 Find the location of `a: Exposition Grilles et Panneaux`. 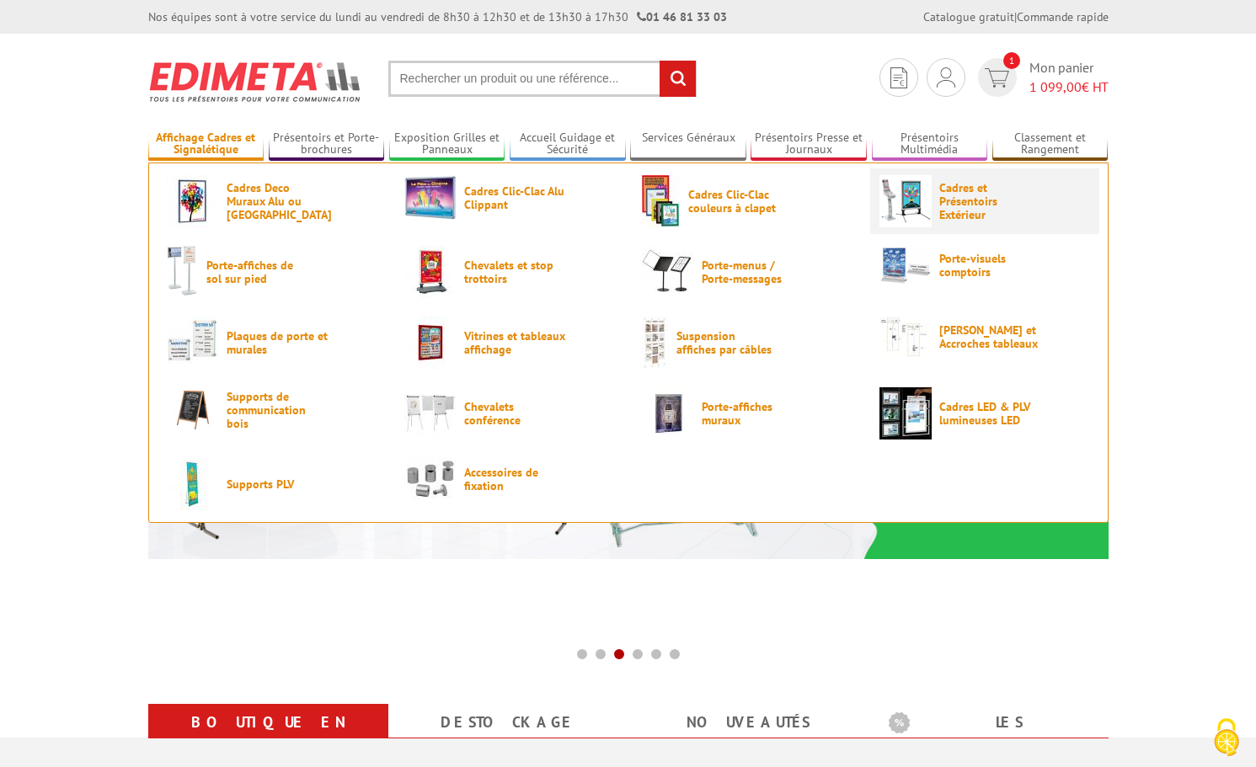

a: Exposition Grilles et Panneaux is located at coordinates (447, 144).